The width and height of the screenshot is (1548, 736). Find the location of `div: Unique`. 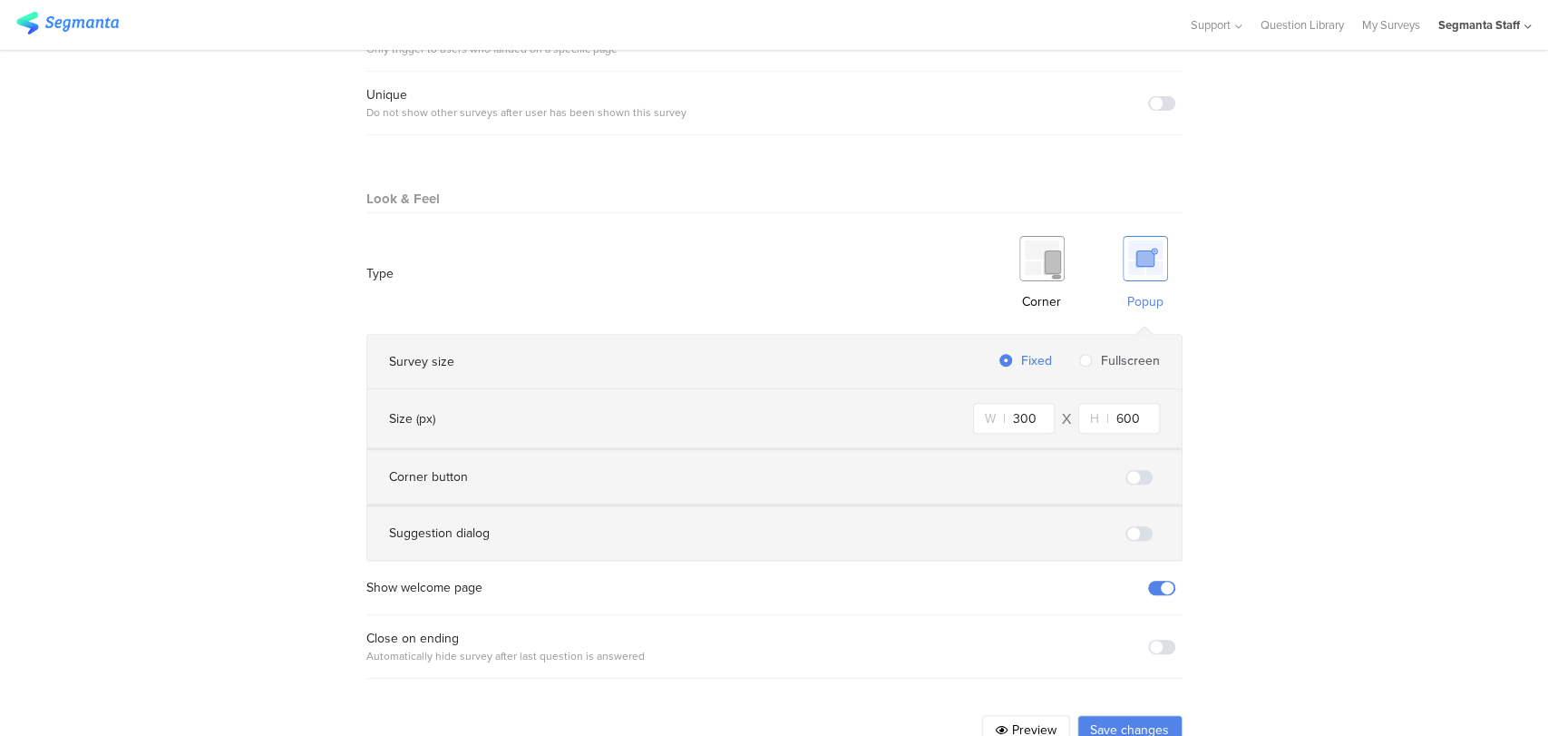

div: Unique is located at coordinates (526, 94).